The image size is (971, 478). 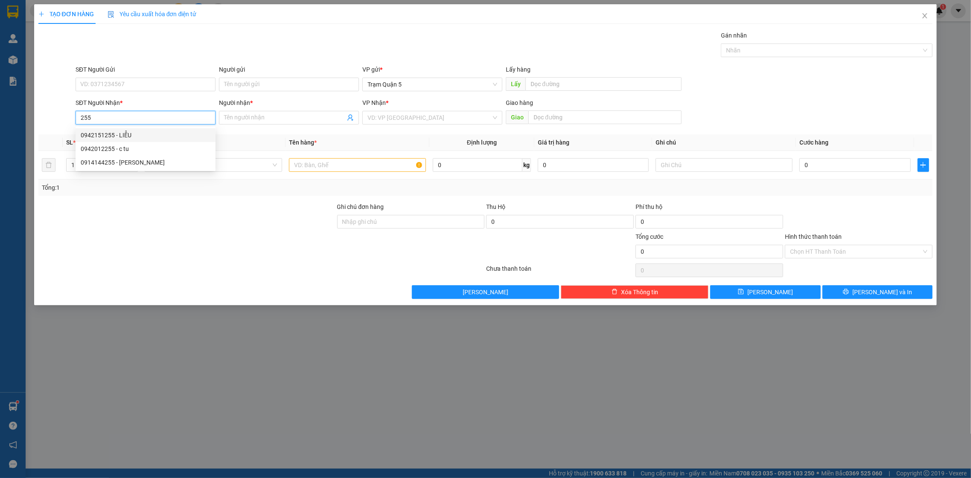 I want to click on span: Giá trị hàng, so click(x=553, y=143).